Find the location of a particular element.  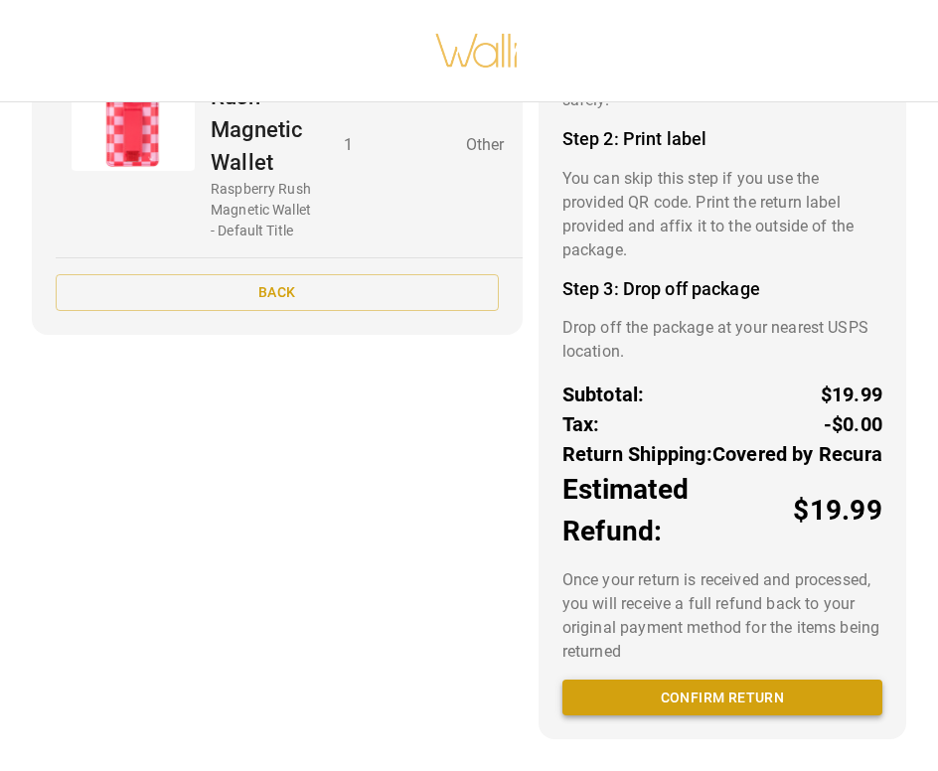

p: Subtotal: is located at coordinates (603, 394).